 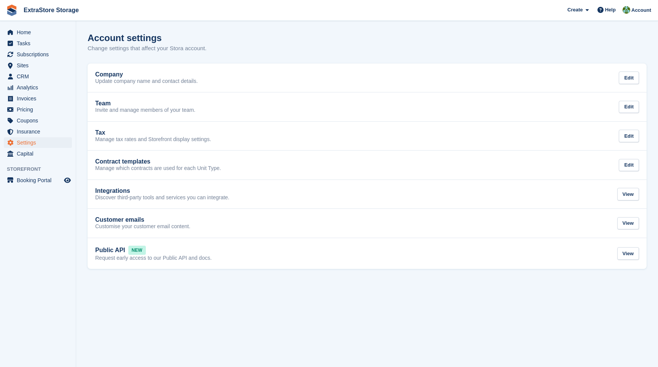 I want to click on h1: Account settings, so click(x=124, y=38).